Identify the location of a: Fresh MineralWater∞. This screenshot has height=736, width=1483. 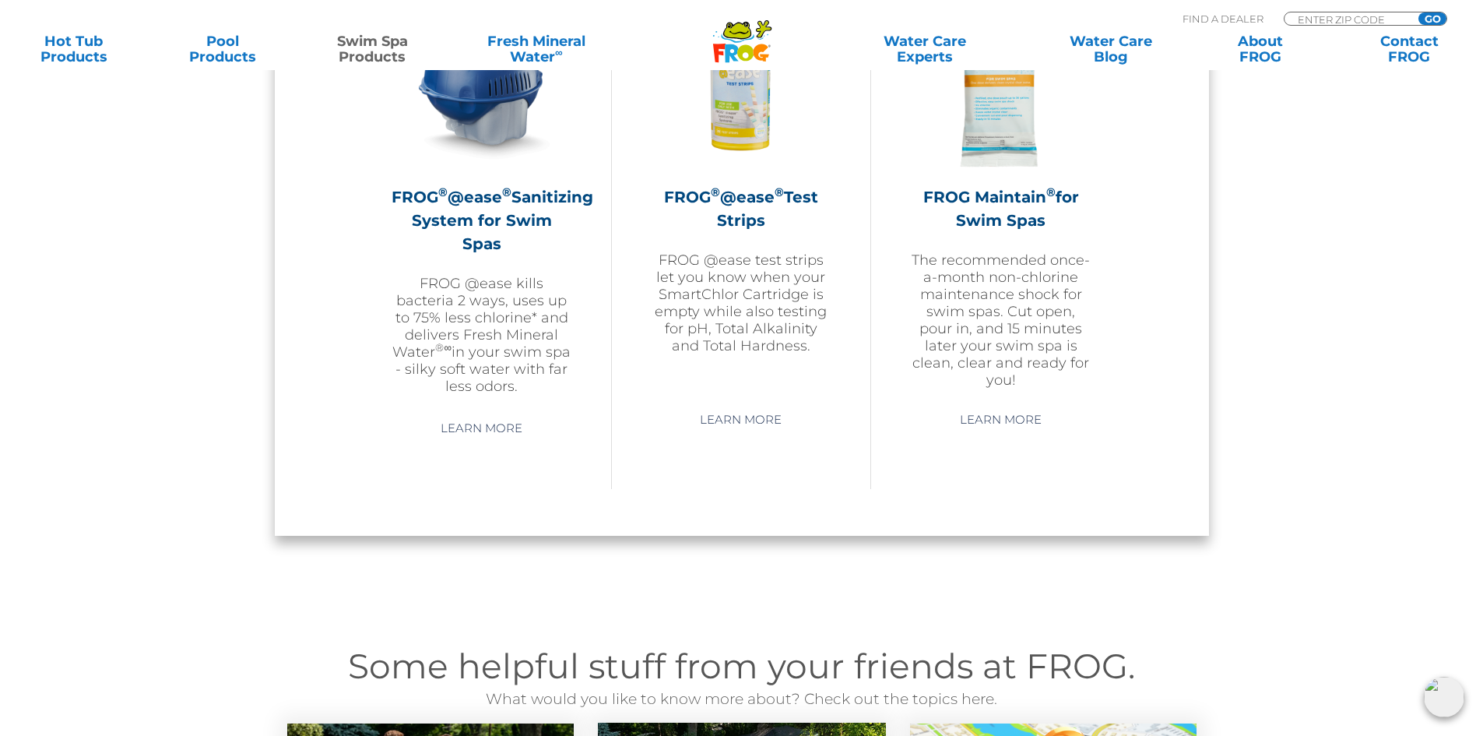
(536, 49).